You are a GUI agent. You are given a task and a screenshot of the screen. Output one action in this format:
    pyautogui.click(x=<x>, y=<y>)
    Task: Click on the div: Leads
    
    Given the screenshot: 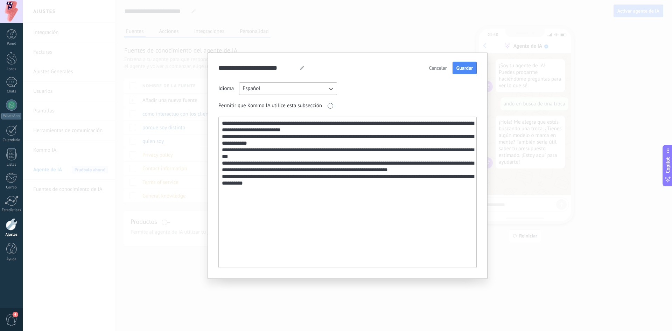 What is the action you would take?
    pyautogui.click(x=12, y=69)
    